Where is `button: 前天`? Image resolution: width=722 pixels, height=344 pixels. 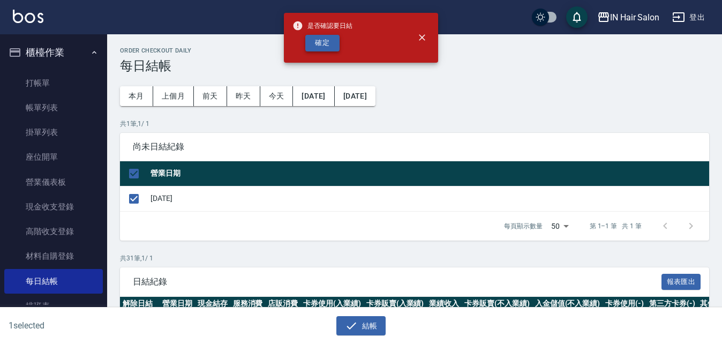 button: 前天 is located at coordinates (210, 96).